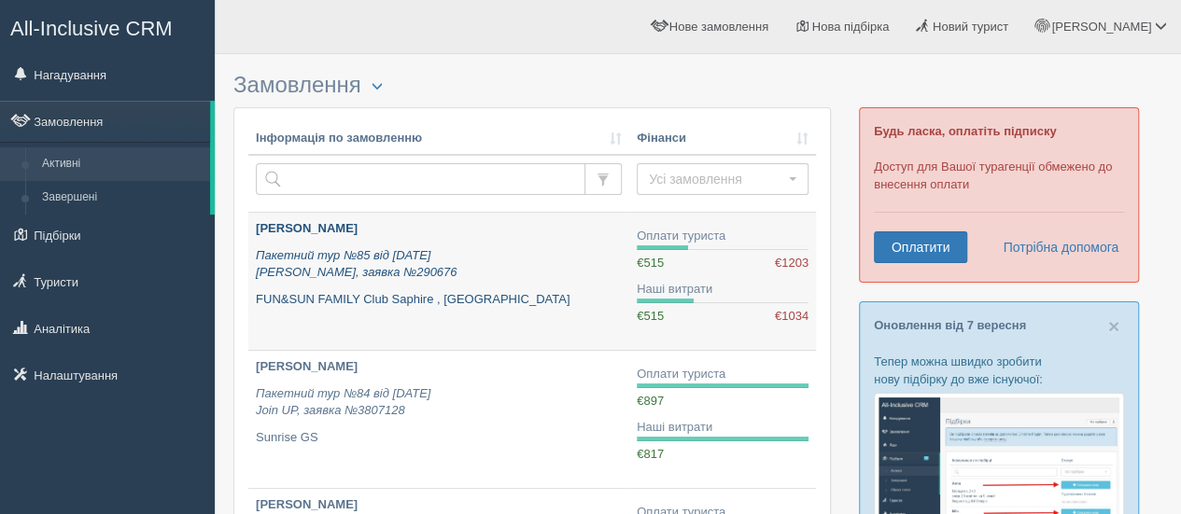 The image size is (1181, 514). I want to click on span: Усі замовлення, so click(716, 179).